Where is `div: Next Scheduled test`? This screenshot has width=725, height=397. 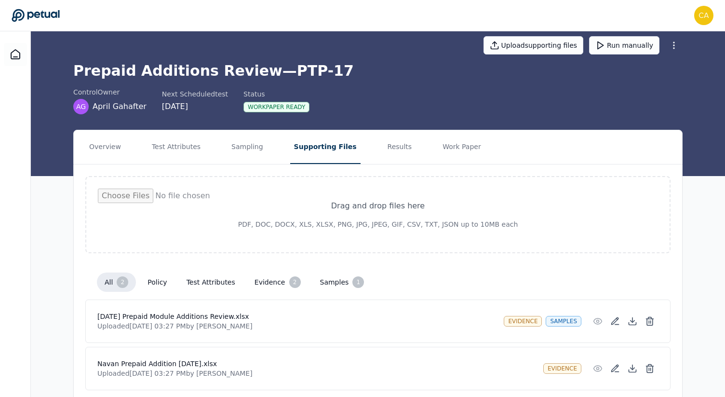
div: Next Scheduled test is located at coordinates (195, 94).